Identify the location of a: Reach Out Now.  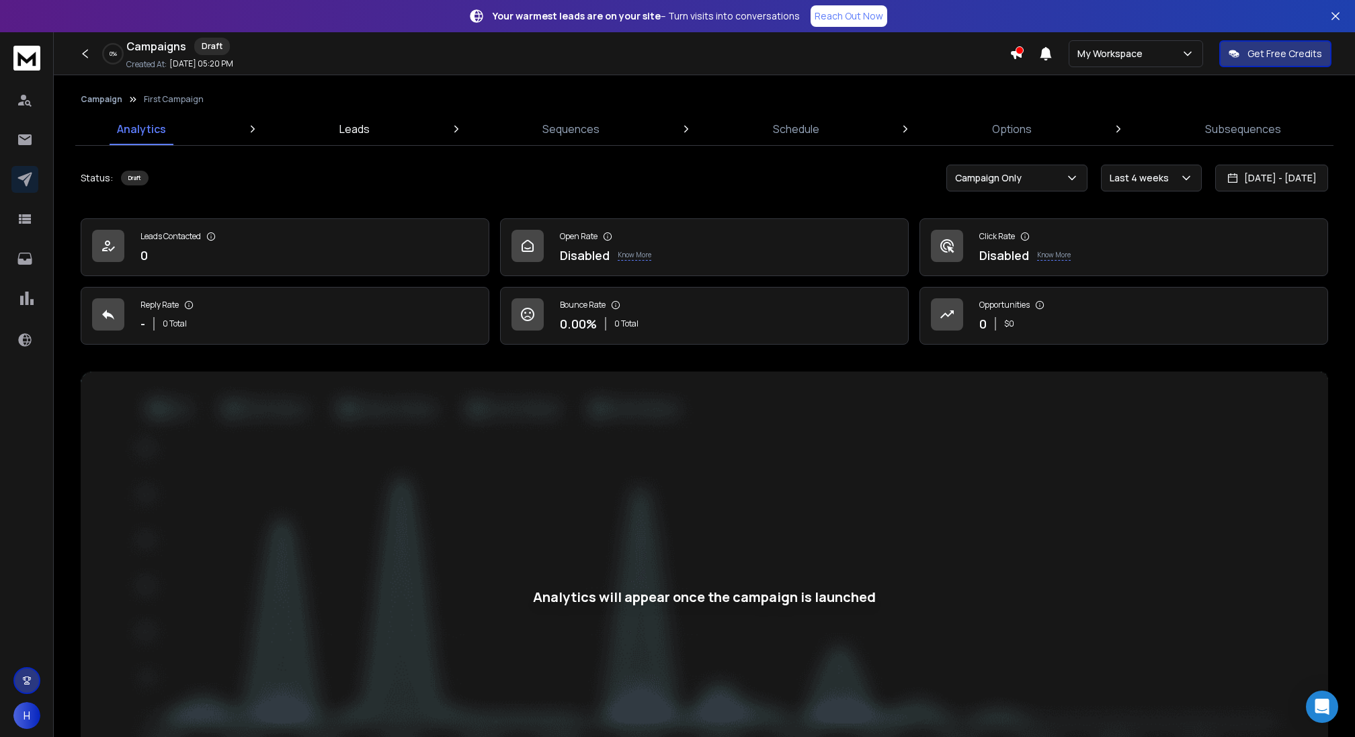
(849, 16).